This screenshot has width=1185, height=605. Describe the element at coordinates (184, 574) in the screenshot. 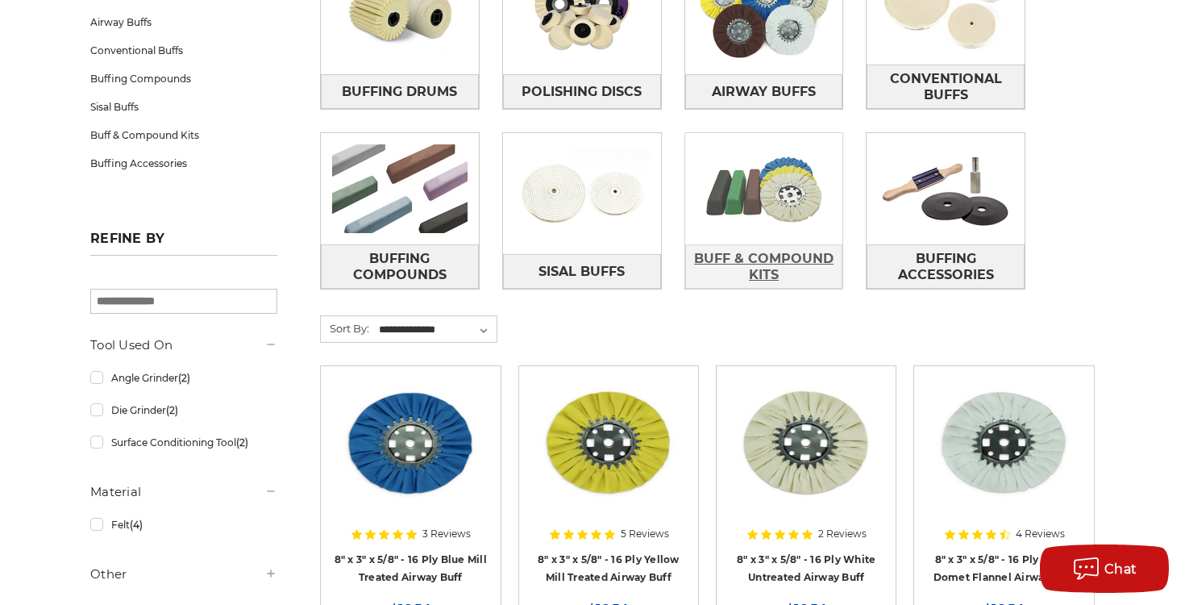

I see `h5: Other` at that location.